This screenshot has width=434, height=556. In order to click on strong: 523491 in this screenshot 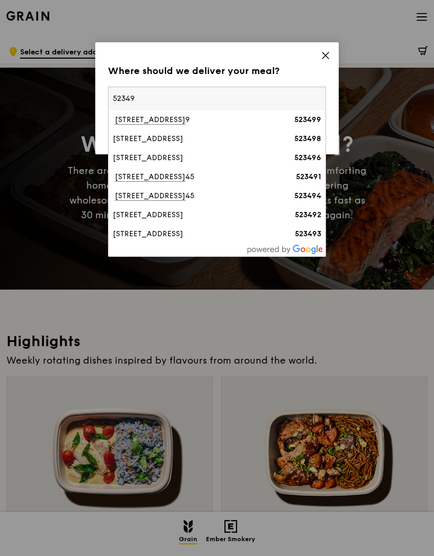, I will do `click(308, 177)`.